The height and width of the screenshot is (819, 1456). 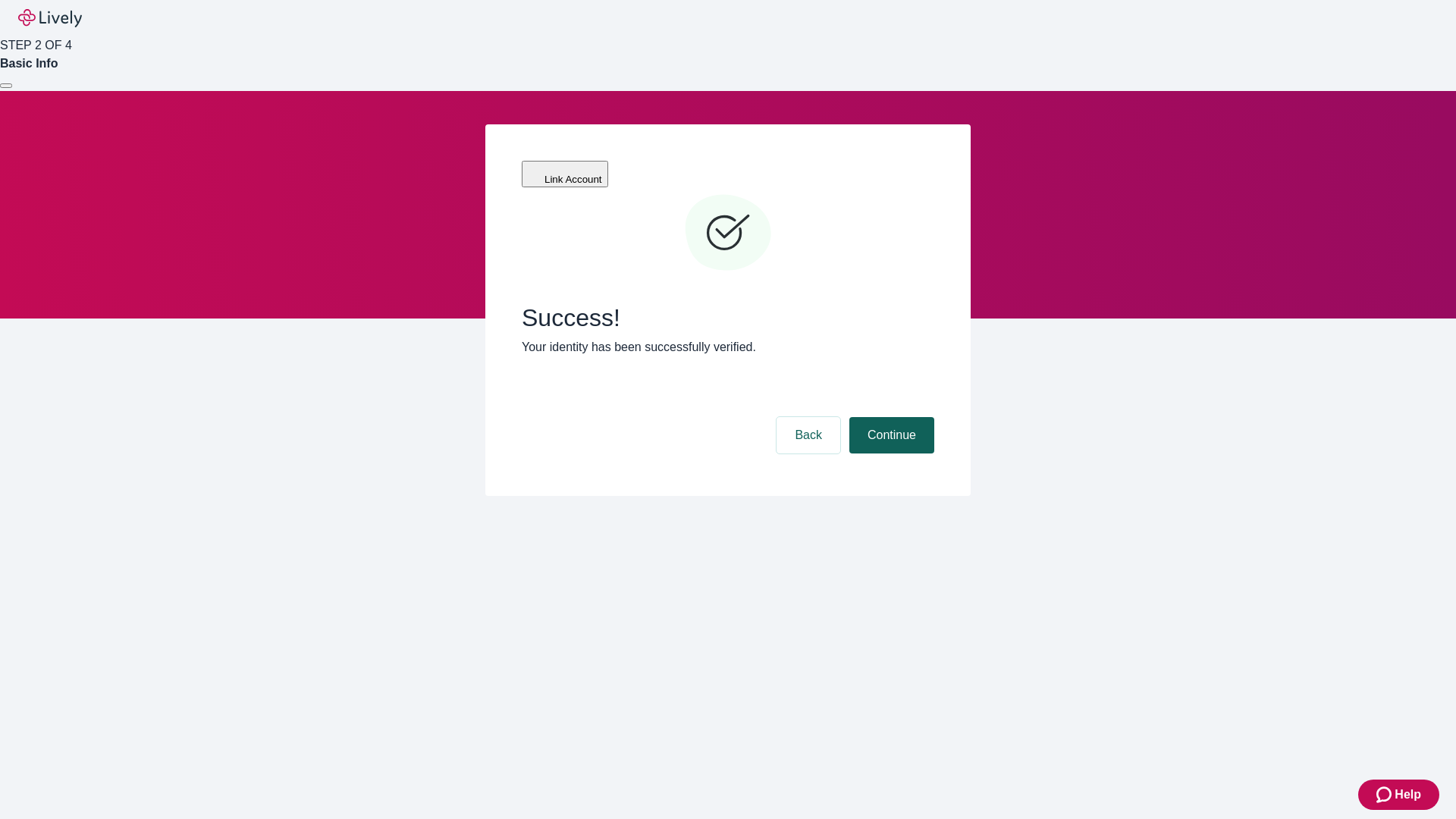 I want to click on svg: Zendesk support icon, so click(x=1385, y=794).